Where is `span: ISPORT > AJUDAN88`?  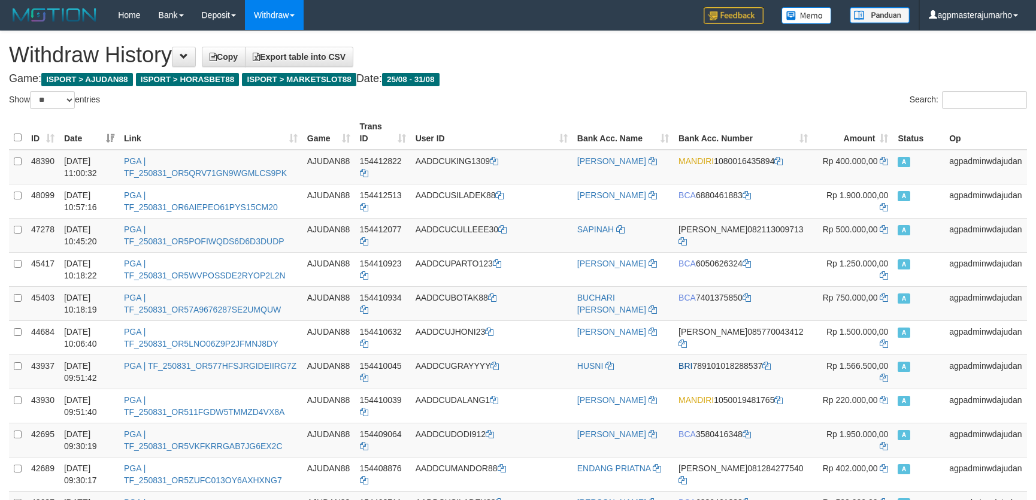
span: ISPORT > AJUDAN88 is located at coordinates (87, 80).